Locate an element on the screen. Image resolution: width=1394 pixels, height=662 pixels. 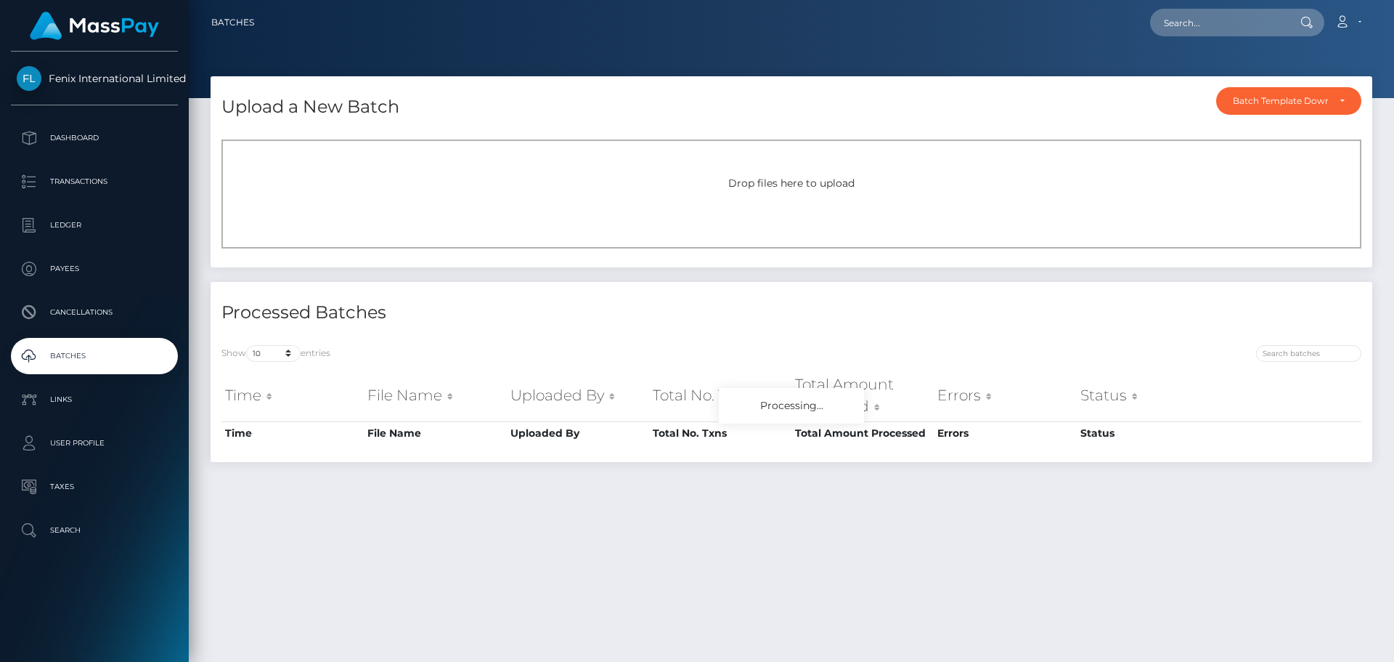
a: Links is located at coordinates (94, 399).